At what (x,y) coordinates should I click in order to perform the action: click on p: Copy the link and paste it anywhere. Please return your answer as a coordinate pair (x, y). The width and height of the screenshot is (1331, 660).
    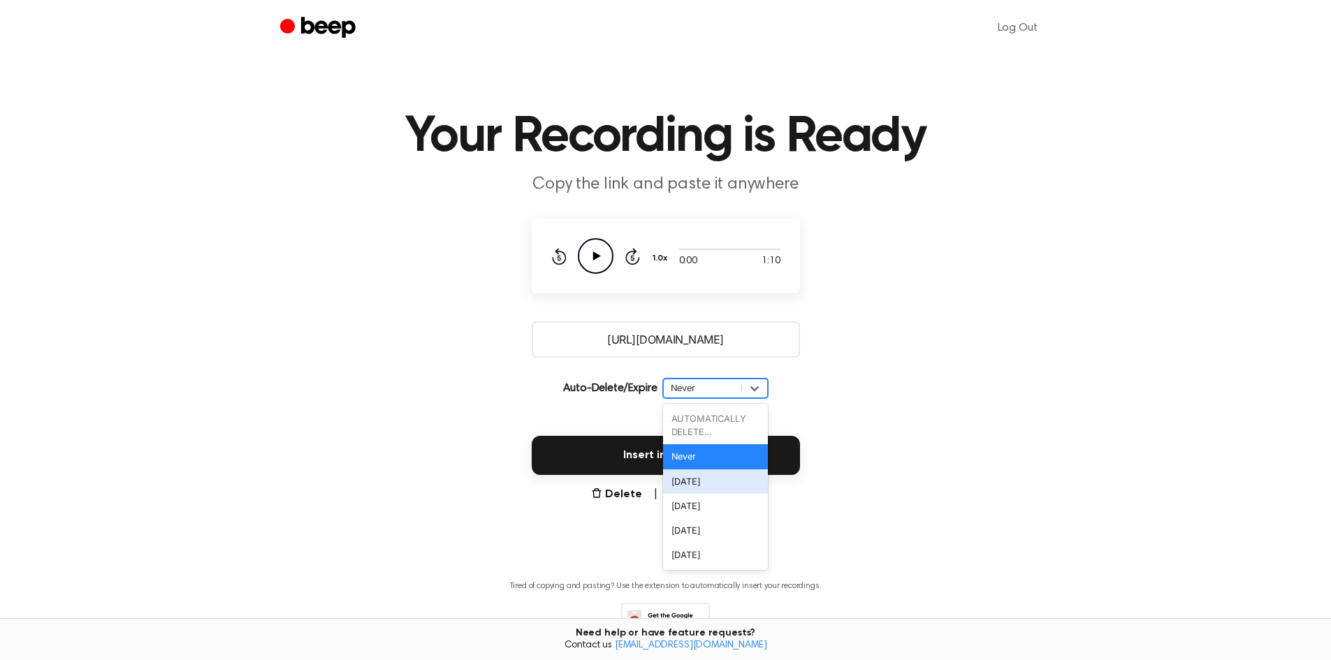
    Looking at the image, I should click on (666, 184).